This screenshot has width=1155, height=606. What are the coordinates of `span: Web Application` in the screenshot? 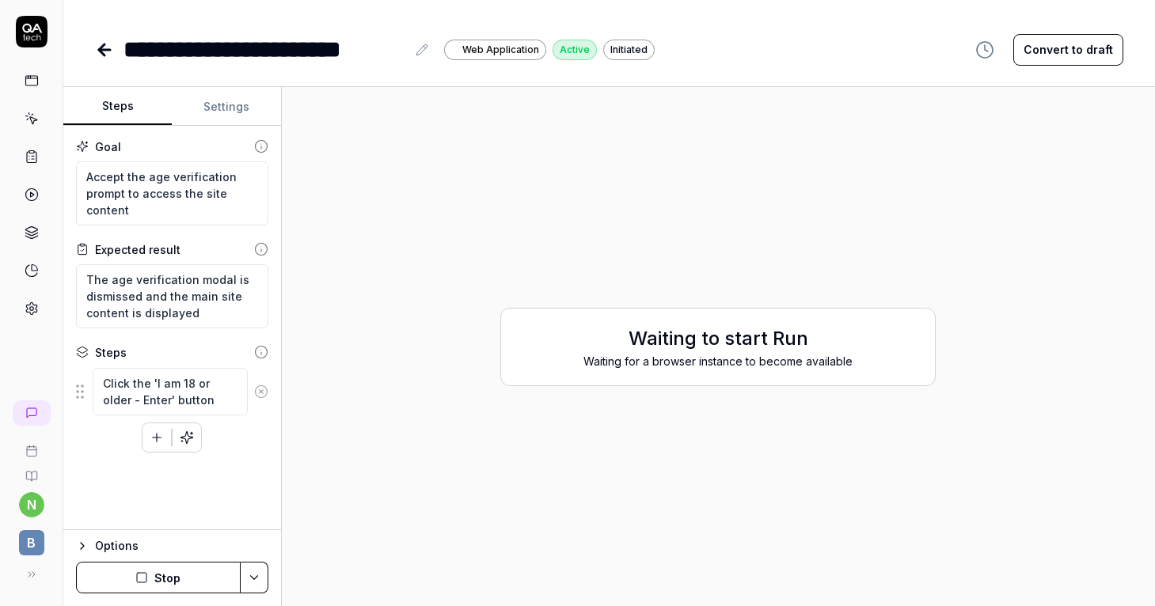 It's located at (500, 50).